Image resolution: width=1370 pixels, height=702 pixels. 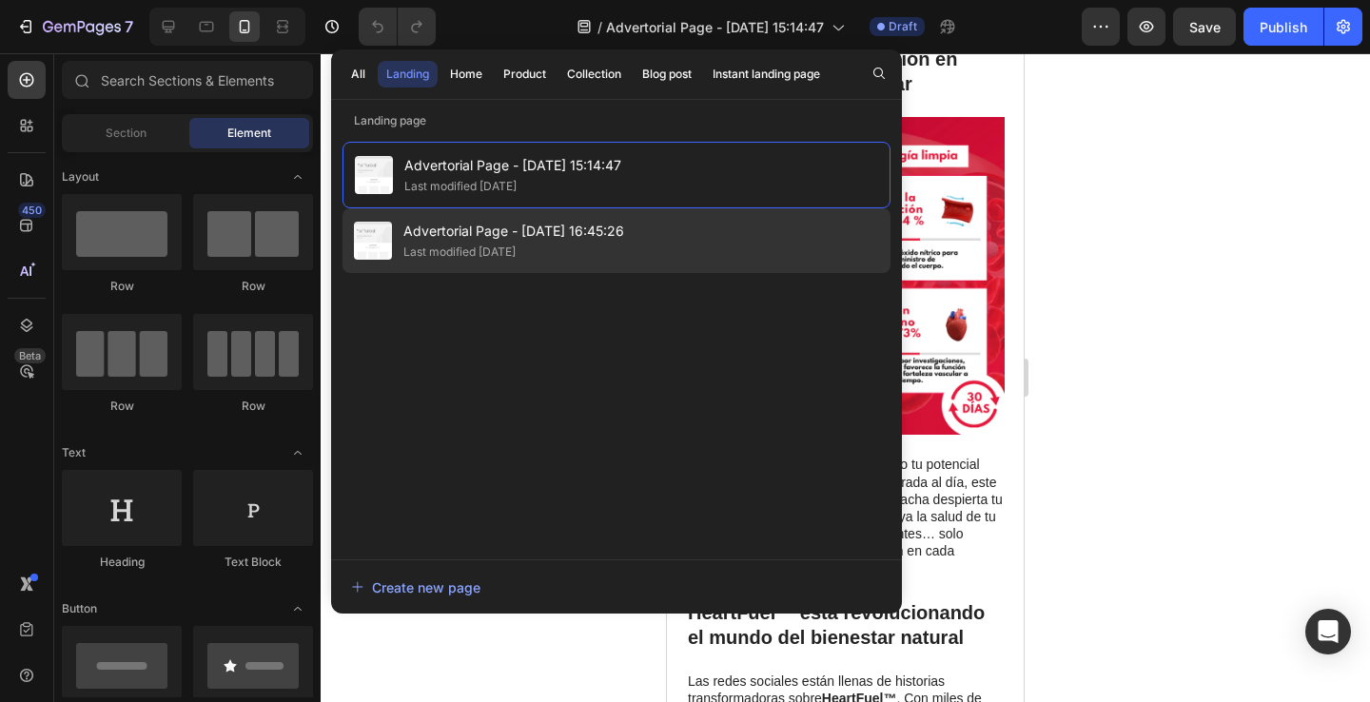 What do you see at coordinates (187, 80) in the screenshot?
I see `input: Search Sections & Elements` at bounding box center [187, 80].